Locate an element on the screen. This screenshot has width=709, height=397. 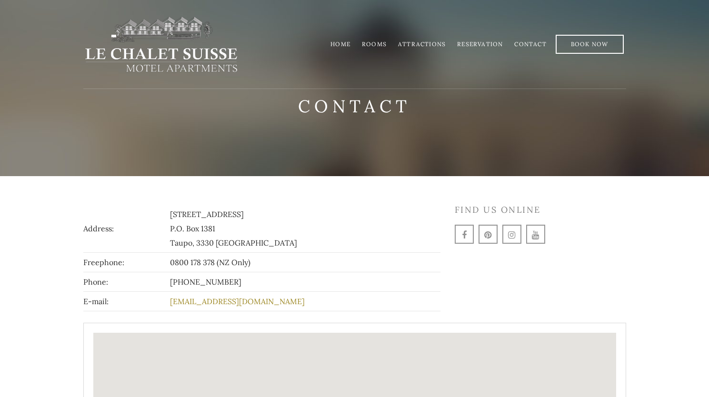
a: Book Now is located at coordinates (589, 44).